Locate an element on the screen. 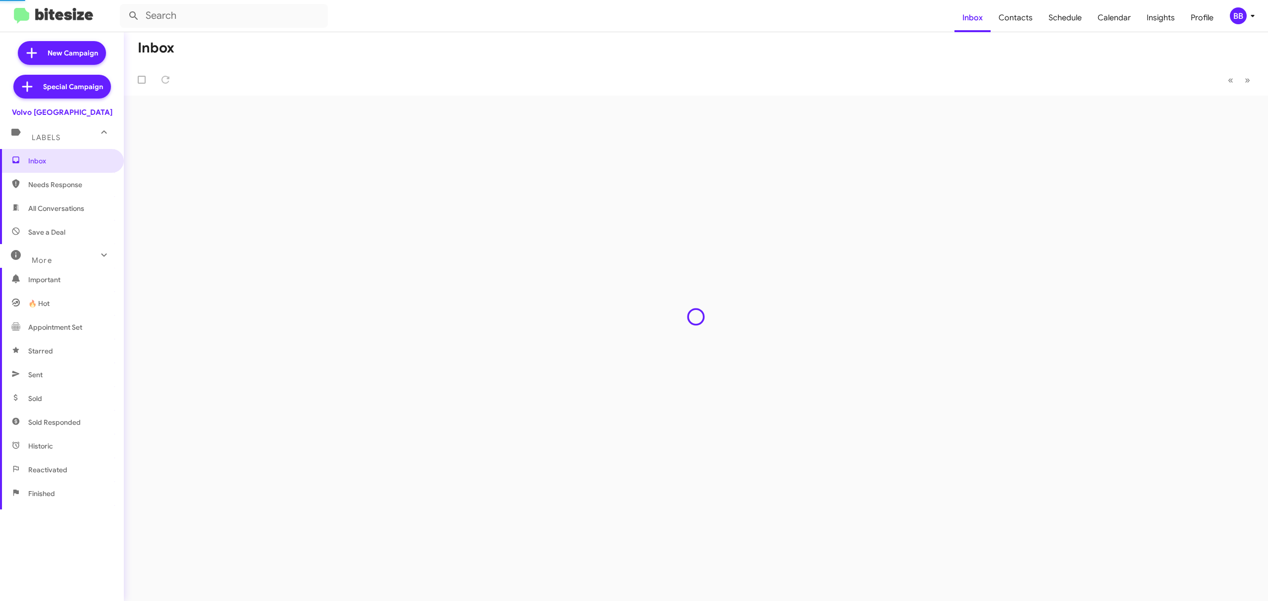 The width and height of the screenshot is (1268, 601). span: Labels is located at coordinates (46, 138).